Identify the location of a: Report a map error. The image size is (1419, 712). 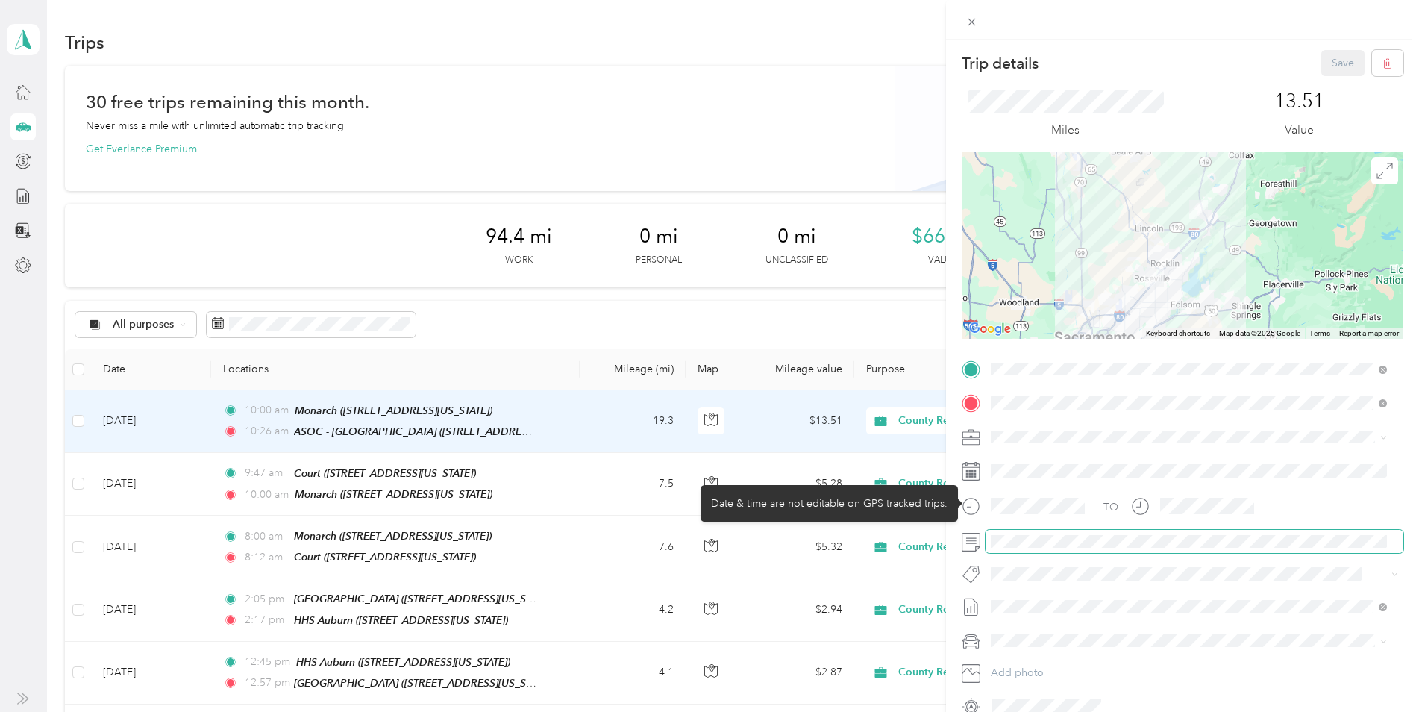
(1369, 333).